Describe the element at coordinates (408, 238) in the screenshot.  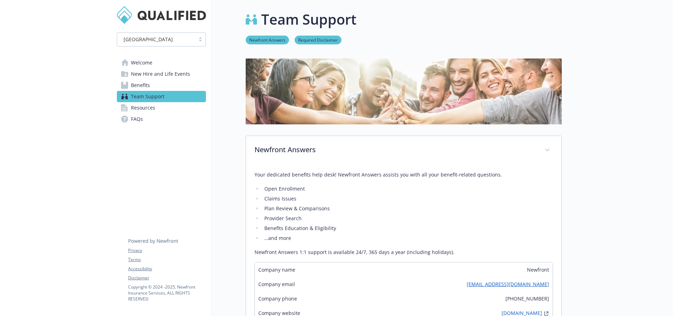
I see `li: …and more` at that location.